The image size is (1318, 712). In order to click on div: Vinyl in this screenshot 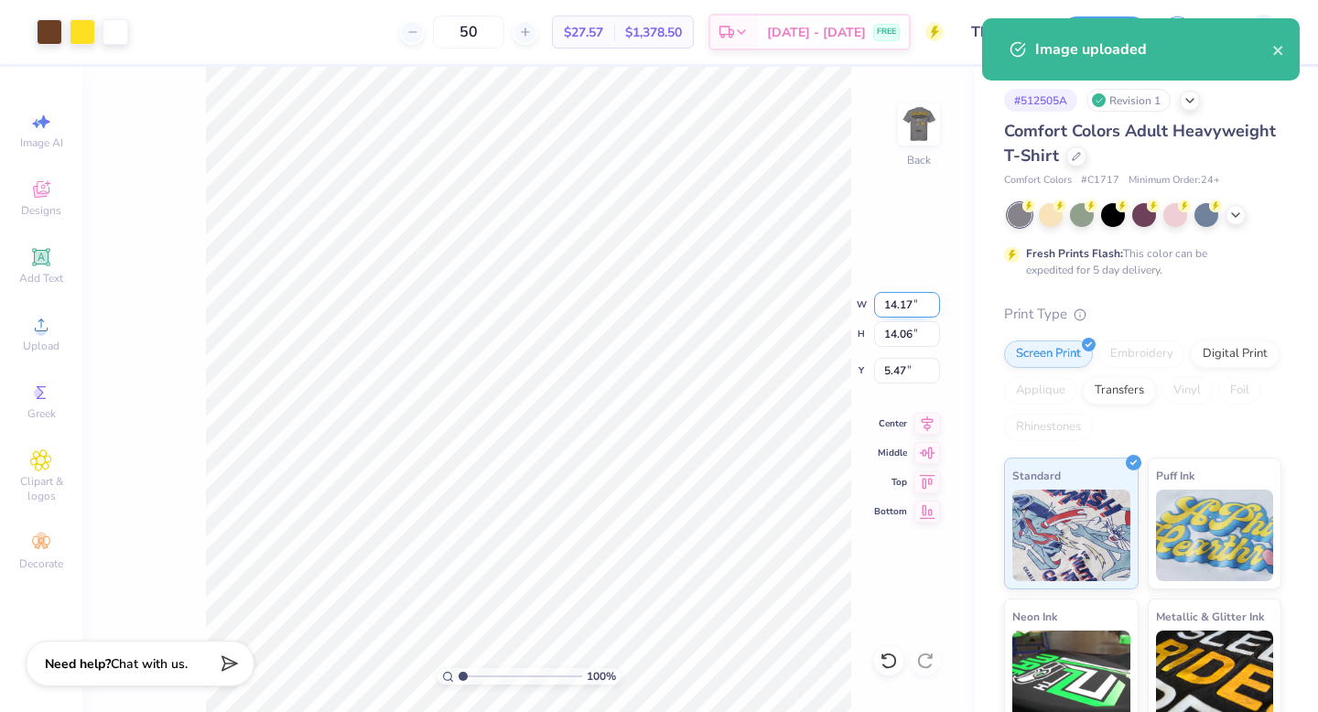, I will do `click(1187, 391)`.